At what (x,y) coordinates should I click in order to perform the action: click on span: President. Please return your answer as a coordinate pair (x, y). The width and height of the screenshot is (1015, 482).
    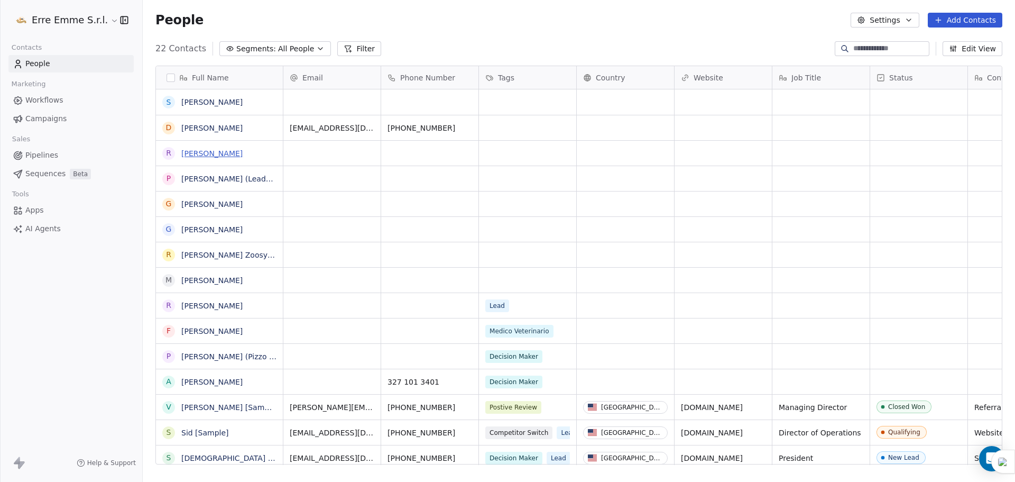
    Looking at the image, I should click on (821, 458).